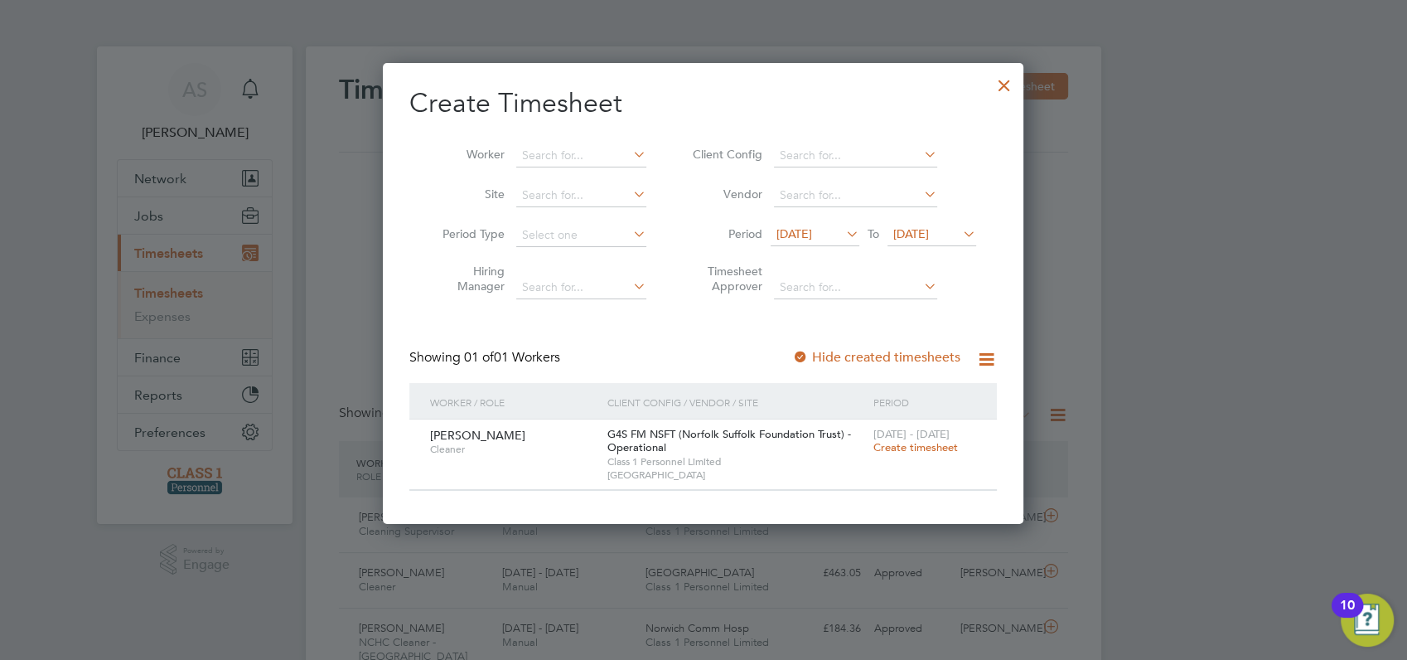  What do you see at coordinates (703, 104) in the screenshot?
I see `h2: Create Timesheet` at bounding box center [703, 104].